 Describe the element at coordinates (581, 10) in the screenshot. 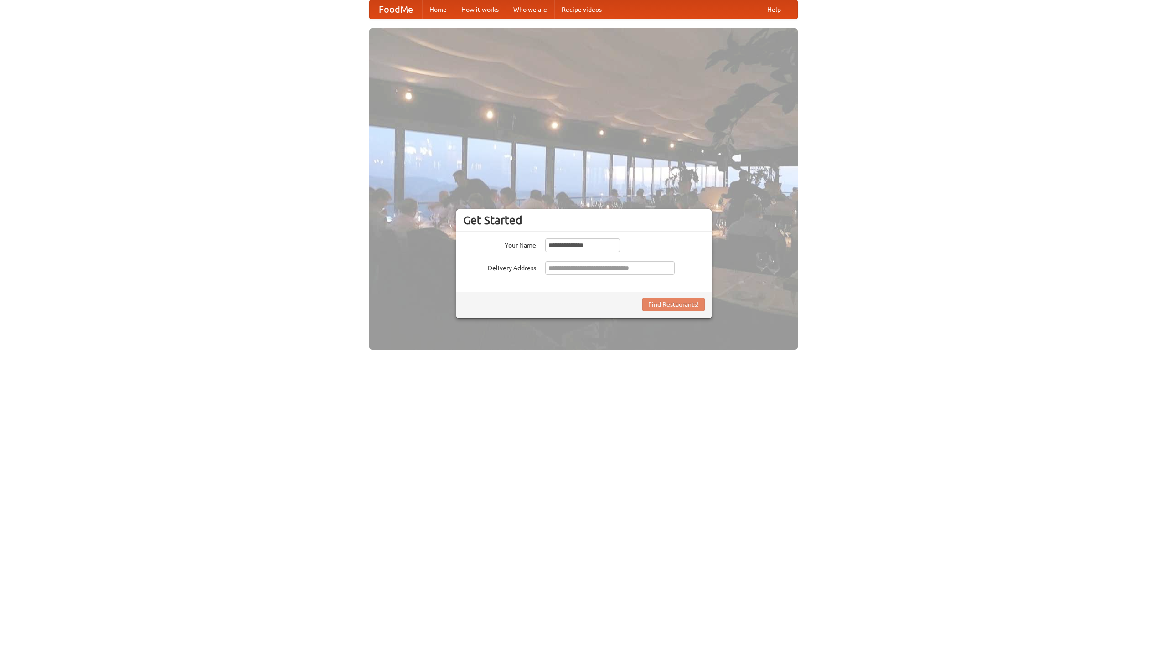

I see `a: Recipe videos` at that location.